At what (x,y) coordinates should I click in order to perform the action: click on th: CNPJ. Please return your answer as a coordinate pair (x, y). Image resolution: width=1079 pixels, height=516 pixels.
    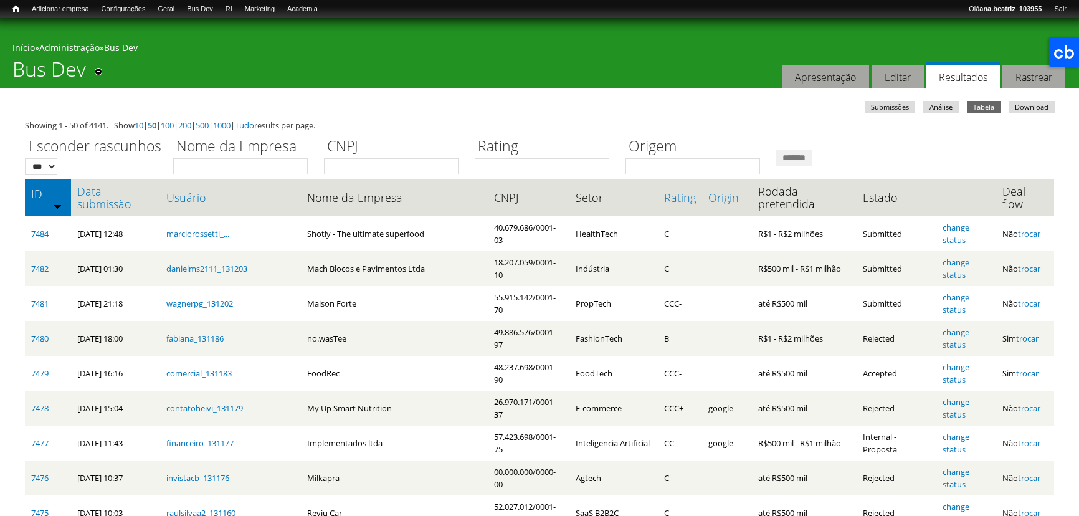
    Looking at the image, I should click on (528, 197).